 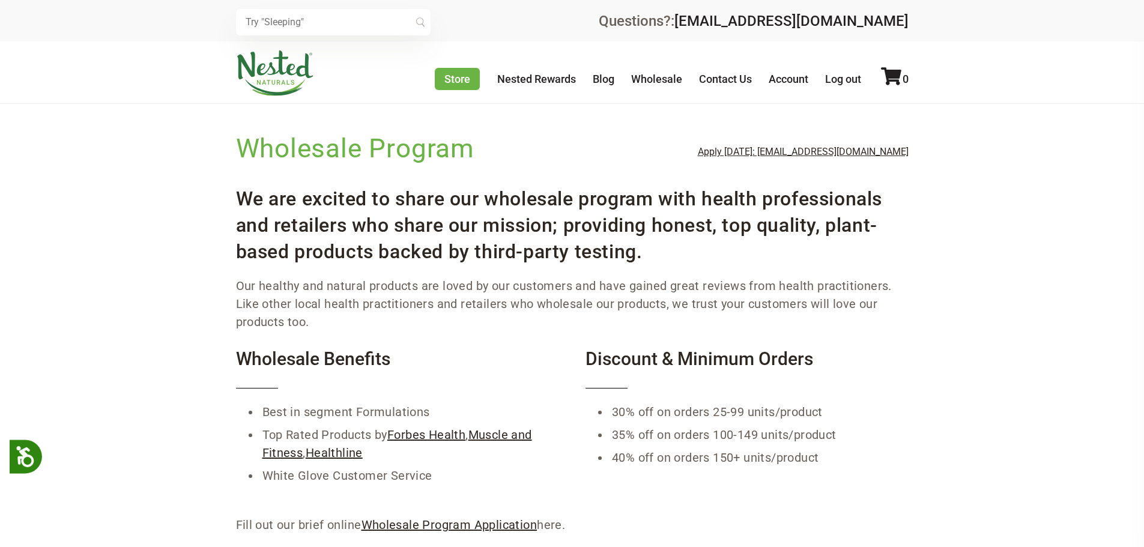 What do you see at coordinates (410, 444) in the screenshot?
I see `li: Top Rated Products by , ,` at bounding box center [410, 444].